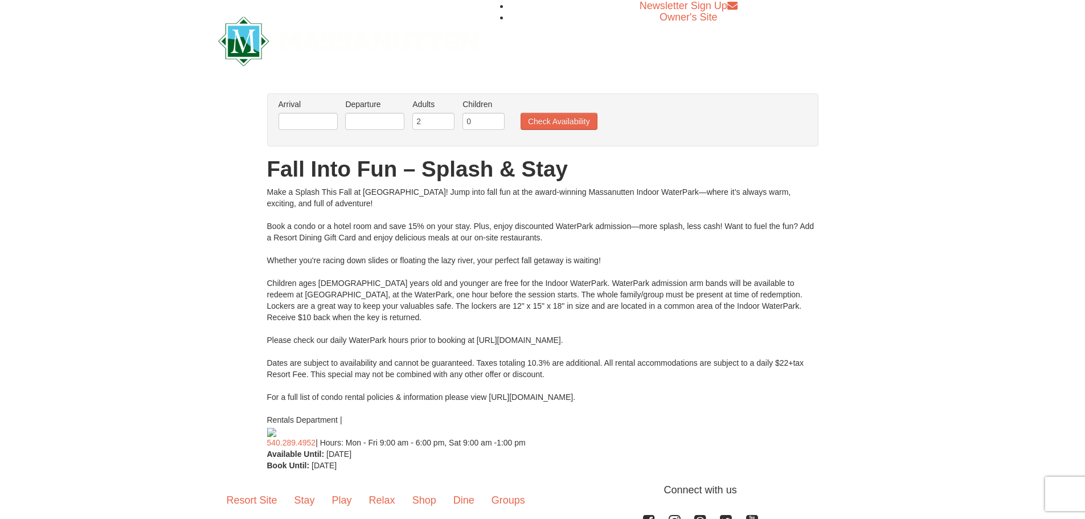 The width and height of the screenshot is (1085, 519). What do you see at coordinates (688, 17) in the screenshot?
I see `span: Owner's Site` at bounding box center [688, 17].